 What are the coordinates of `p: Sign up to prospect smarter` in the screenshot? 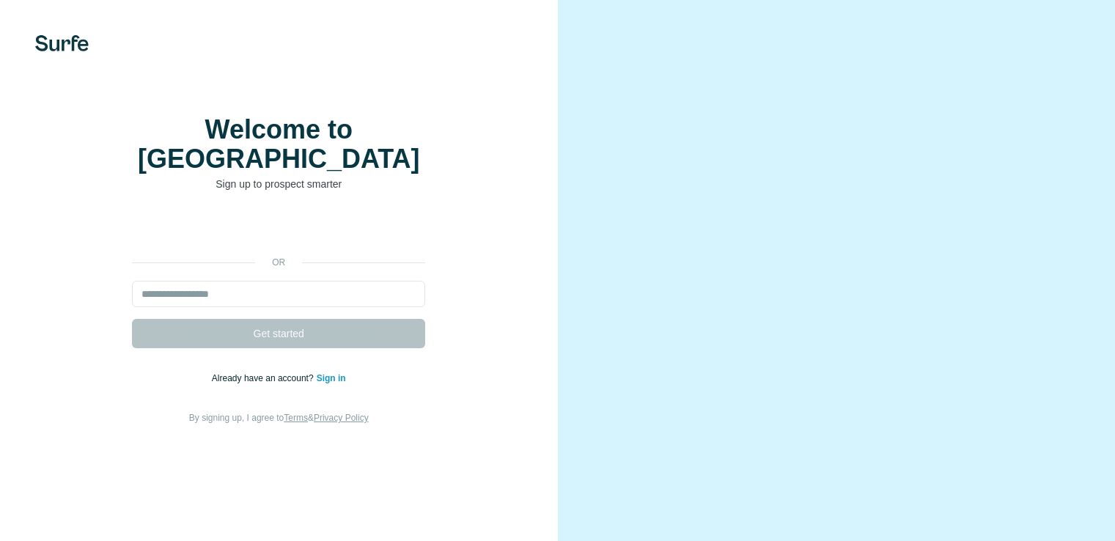 It's located at (279, 184).